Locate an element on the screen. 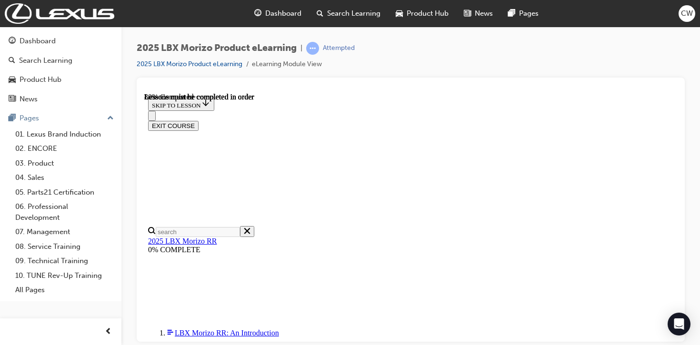 This screenshot has width=700, height=345. span: up-icon is located at coordinates (111, 119).